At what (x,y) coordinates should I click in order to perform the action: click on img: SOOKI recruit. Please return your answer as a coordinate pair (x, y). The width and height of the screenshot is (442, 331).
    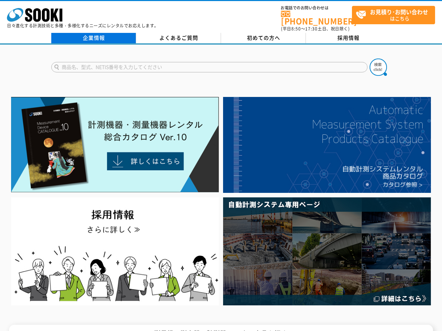
    Looking at the image, I should click on (115, 252).